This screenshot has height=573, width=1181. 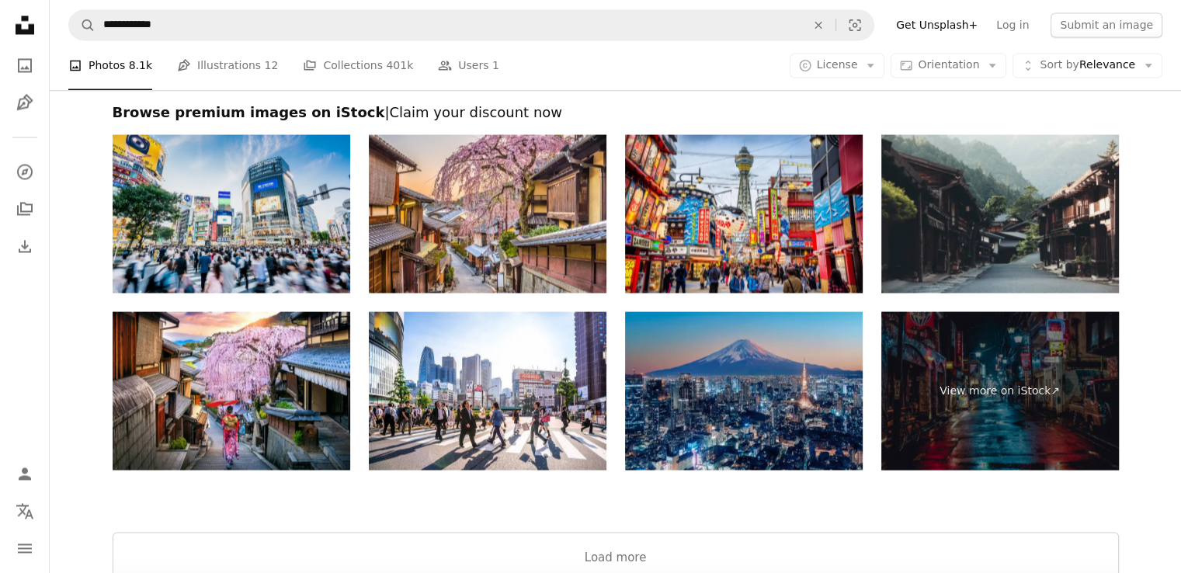 What do you see at coordinates (358, 65) in the screenshot?
I see `a: Collections 401k` at bounding box center [358, 65].